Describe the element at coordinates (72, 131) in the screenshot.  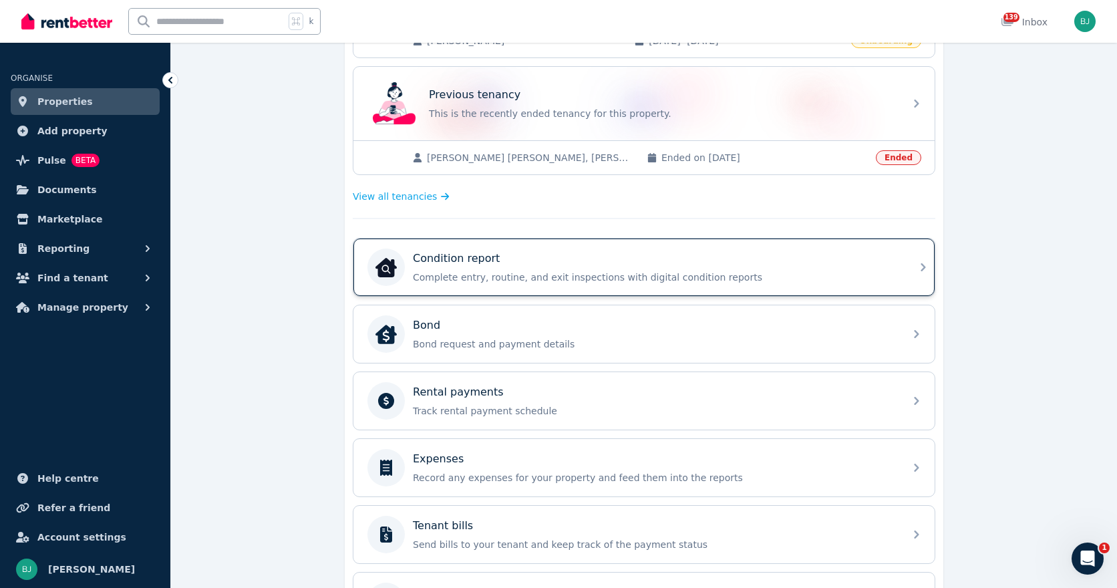
I see `span: Add property` at that location.